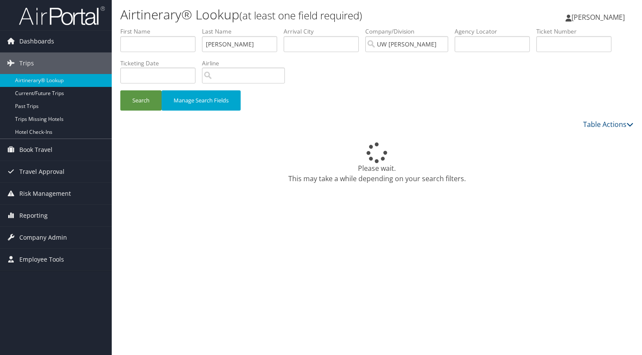 This screenshot has width=642, height=355. I want to click on small: (at least one field required), so click(301, 15).